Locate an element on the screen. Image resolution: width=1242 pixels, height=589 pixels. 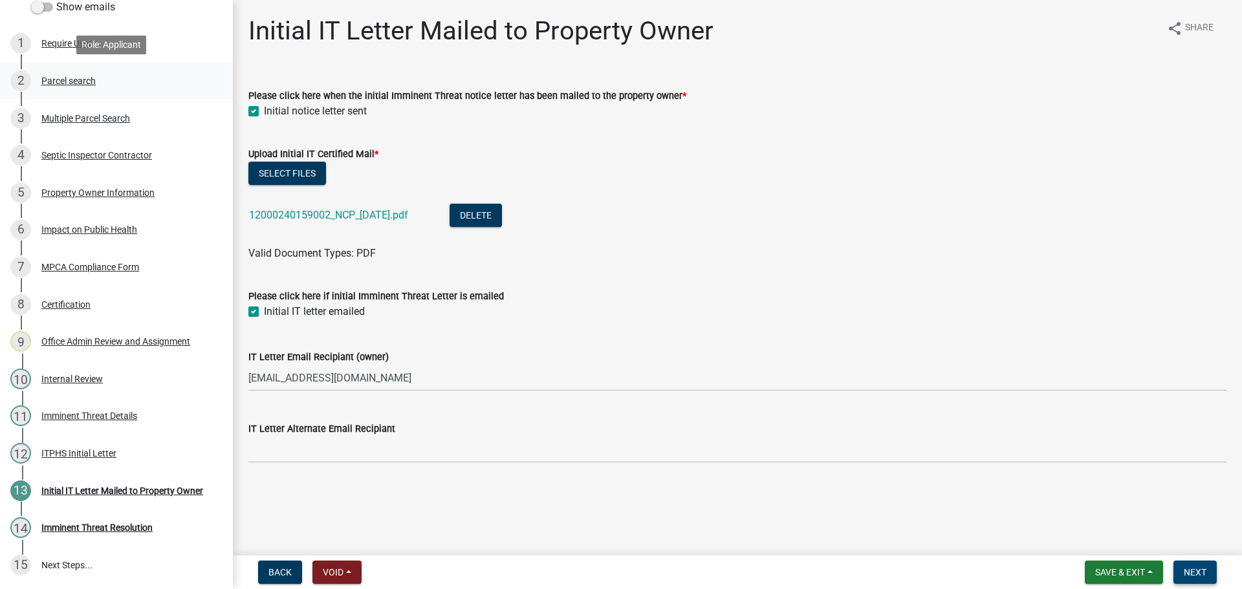
div: 15 is located at coordinates (21, 565).